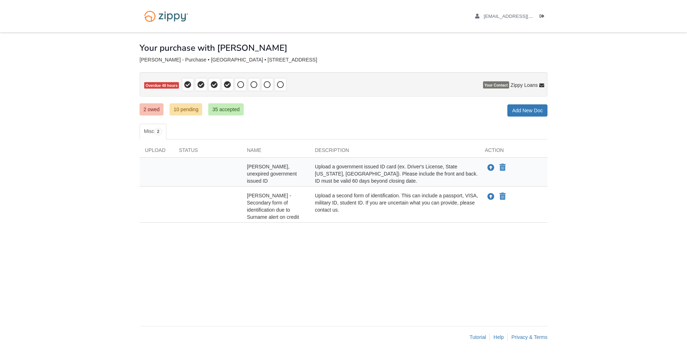  I want to click on a: edit profile, so click(520, 17).